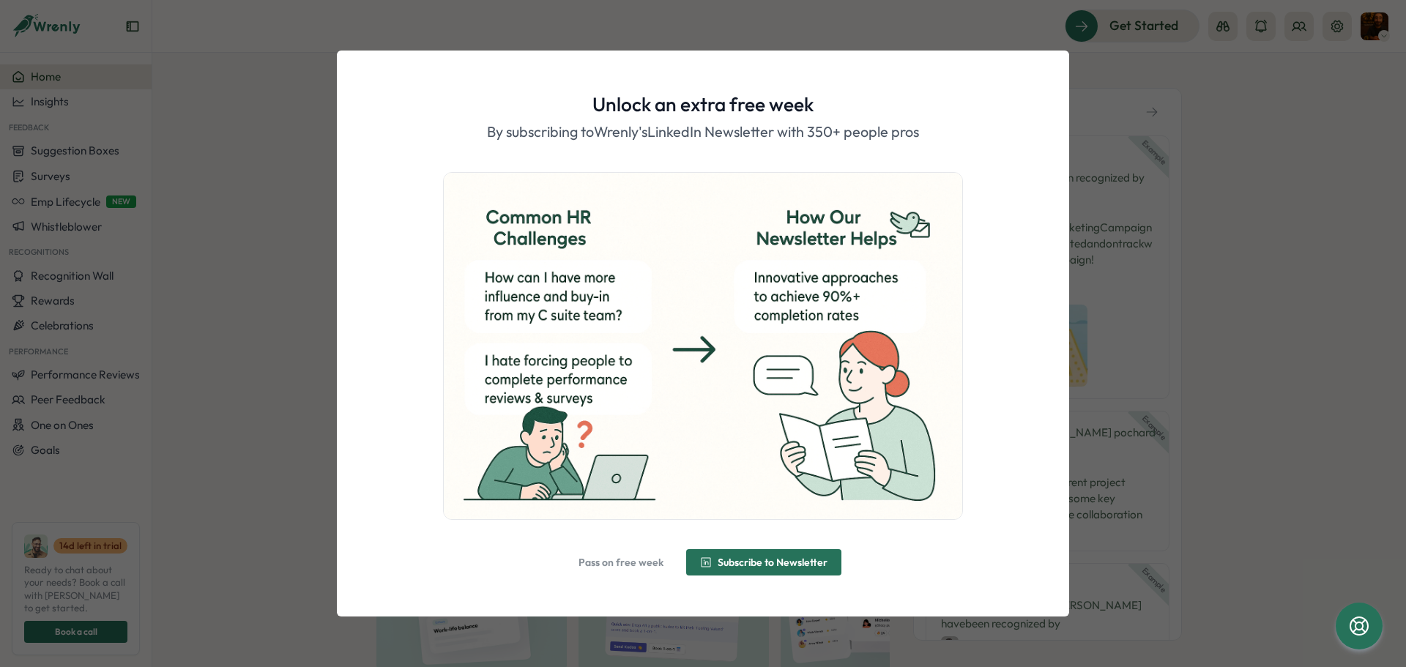 The width and height of the screenshot is (1406, 667). What do you see at coordinates (703, 104) in the screenshot?
I see `h1: Unlock an extra free week` at bounding box center [703, 104].